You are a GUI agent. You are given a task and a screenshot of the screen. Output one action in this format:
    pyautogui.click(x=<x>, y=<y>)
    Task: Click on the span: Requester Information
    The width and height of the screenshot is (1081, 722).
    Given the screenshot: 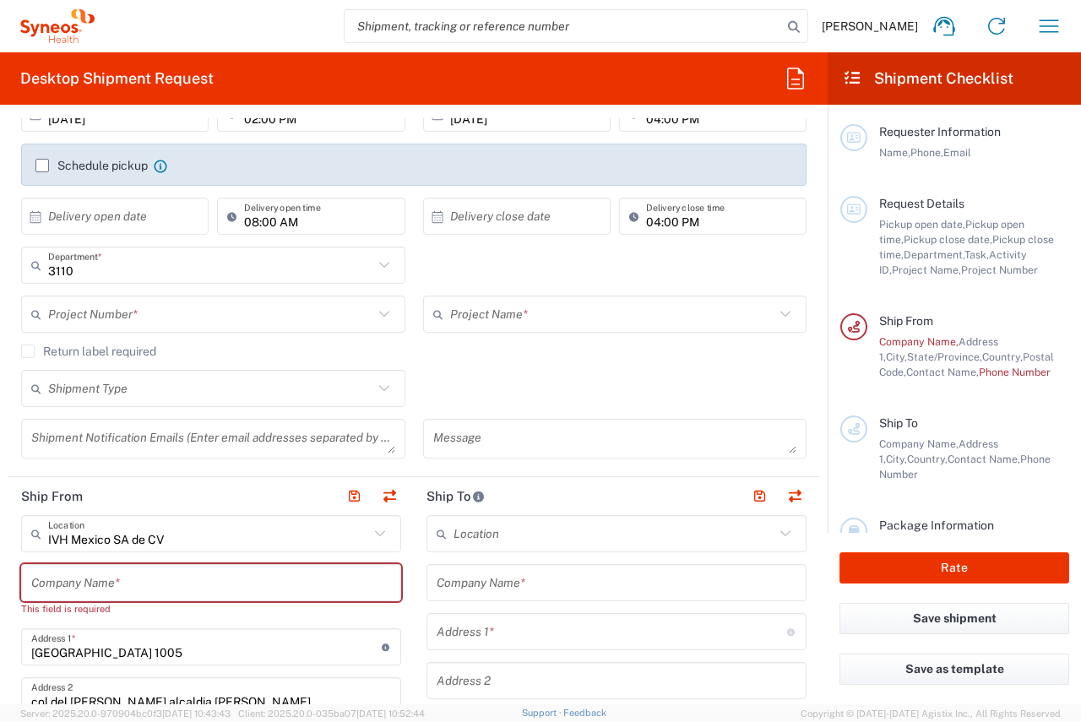 What is the action you would take?
    pyautogui.click(x=940, y=132)
    